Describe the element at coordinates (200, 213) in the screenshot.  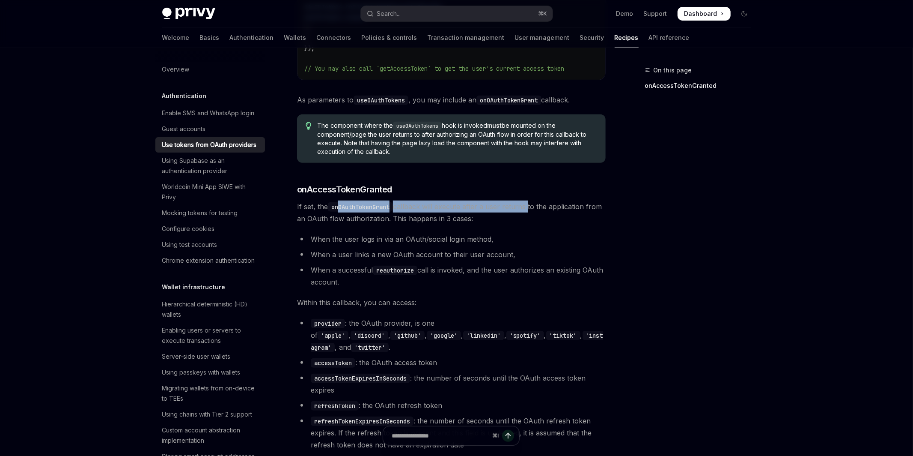
I see `div: Mocking tokens for testing` at that location.